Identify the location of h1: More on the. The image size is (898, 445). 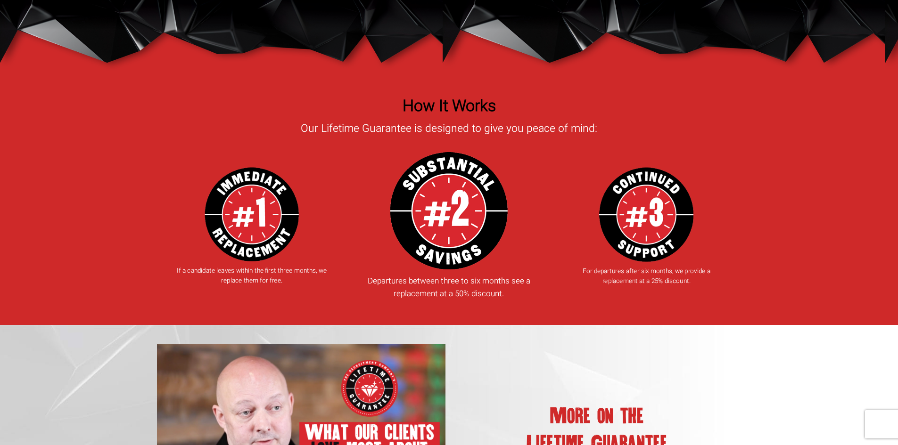
(597, 417).